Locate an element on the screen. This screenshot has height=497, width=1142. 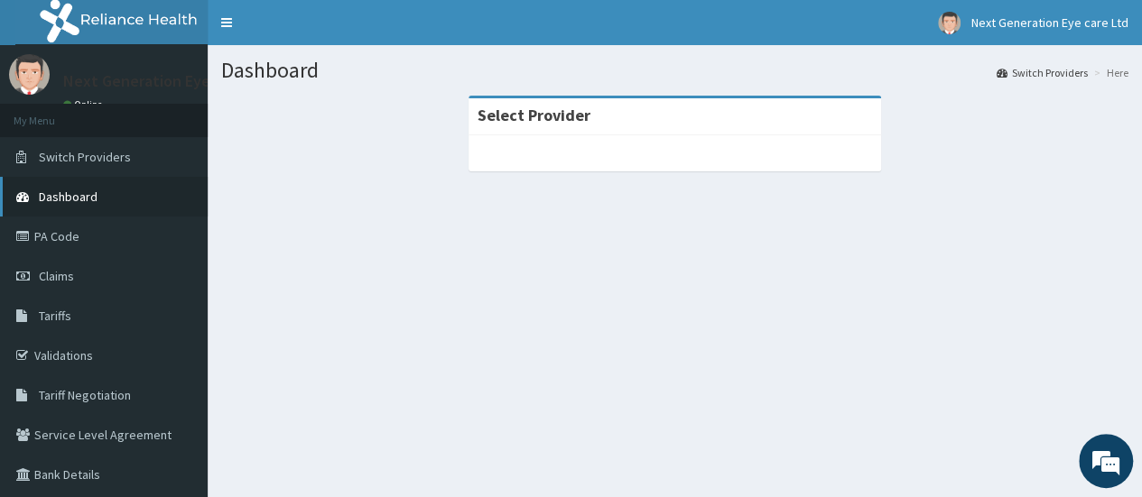
span: We're online! is located at coordinates (177, 230).